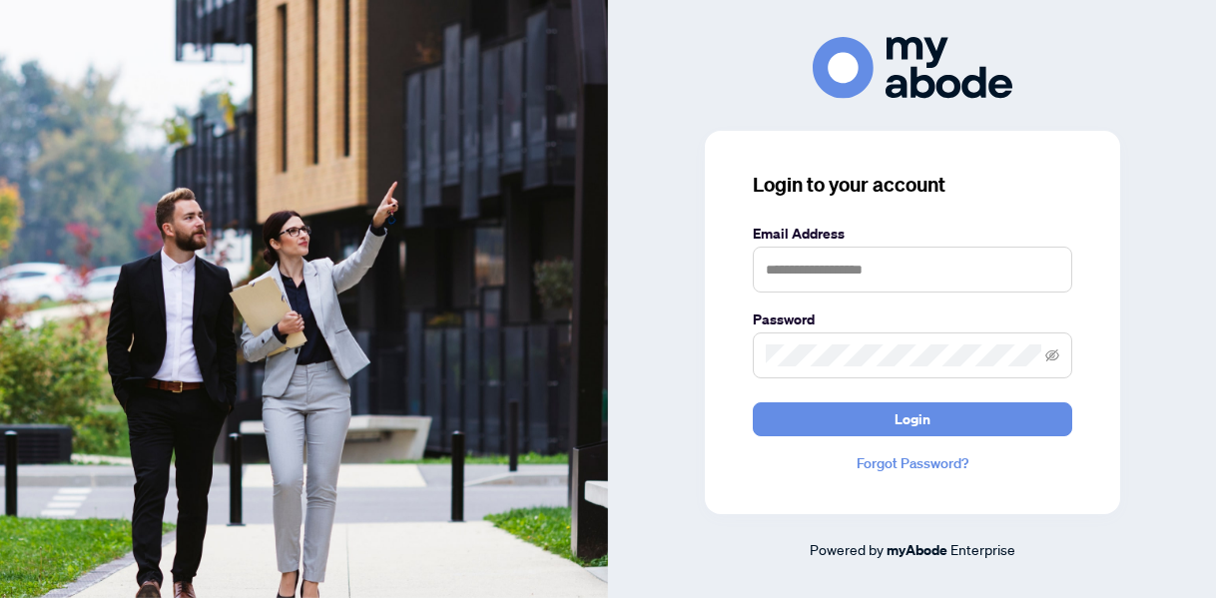 The height and width of the screenshot is (598, 1216). I want to click on label: Password, so click(912, 319).